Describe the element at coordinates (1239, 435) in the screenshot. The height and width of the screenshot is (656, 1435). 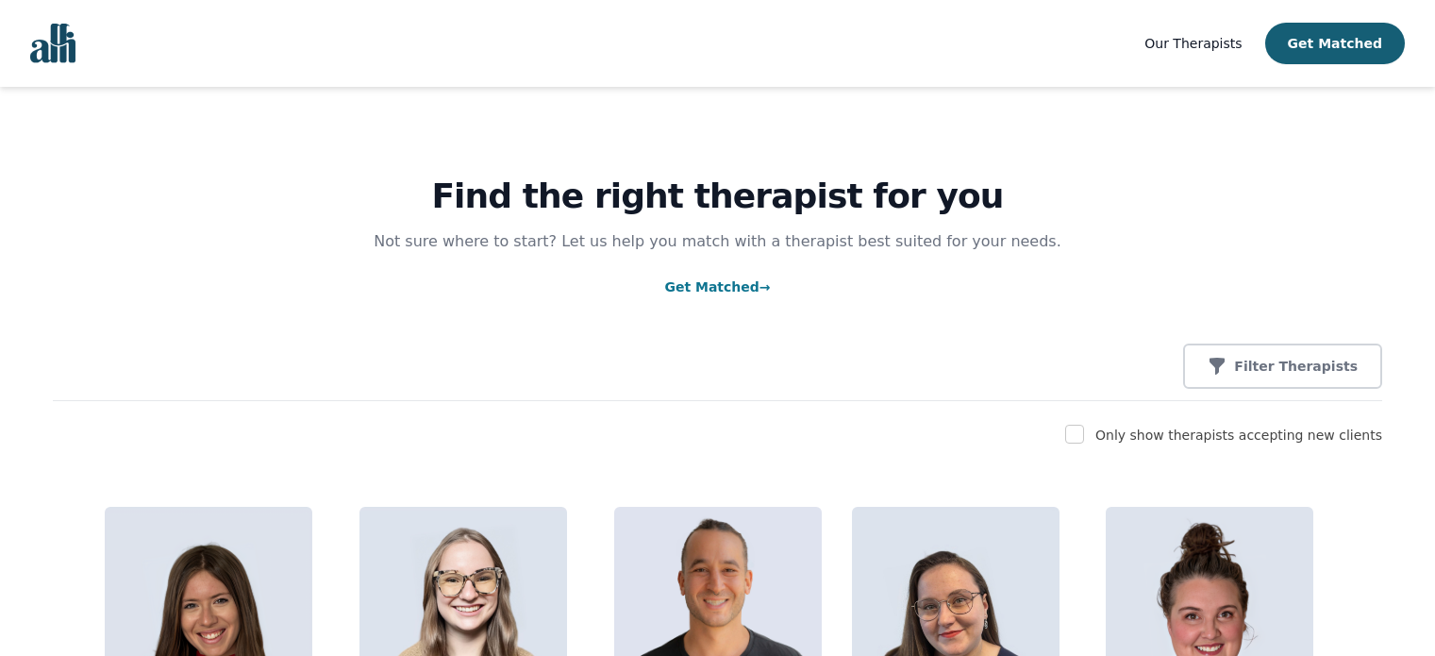
I see `label: Only show therapists accepting new clients` at that location.